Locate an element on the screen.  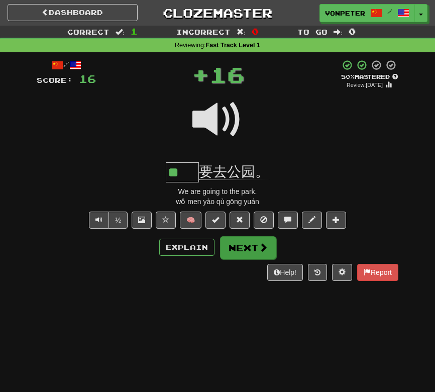
button: Discuss sentence (alt+u) is located at coordinates (288, 220).